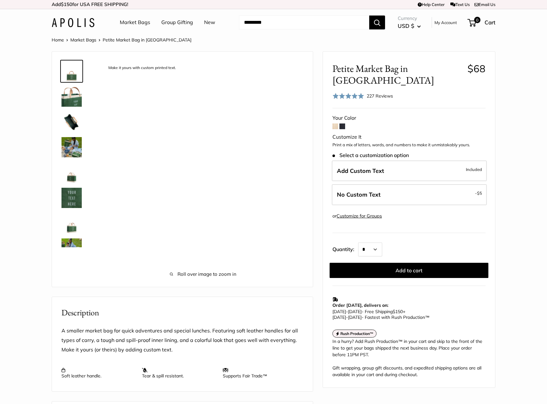 This screenshot has height=404, width=547. What do you see at coordinates (381, 318) in the screenshot?
I see `span: - Fastest with Rush Production™` at bounding box center [381, 318].